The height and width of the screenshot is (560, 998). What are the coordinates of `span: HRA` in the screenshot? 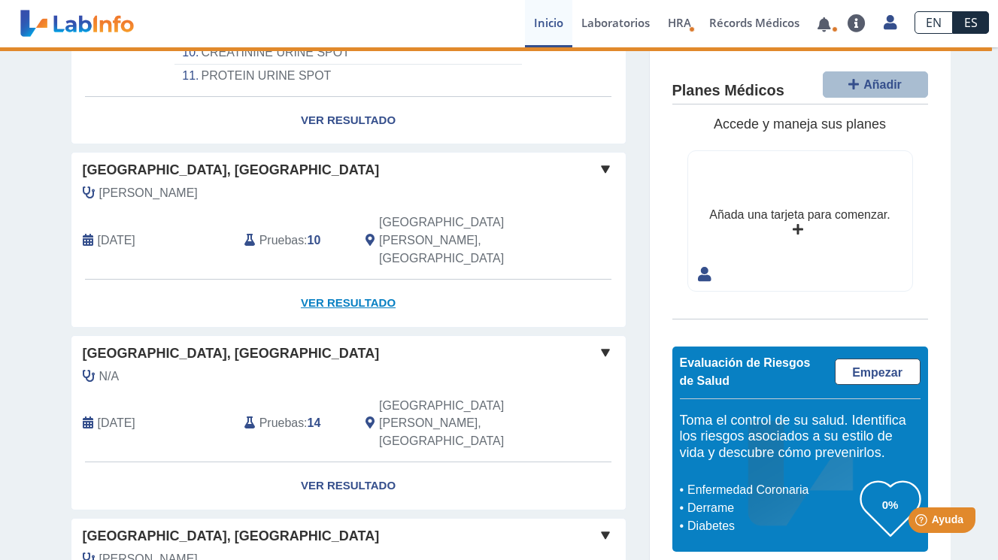 It's located at (679, 23).